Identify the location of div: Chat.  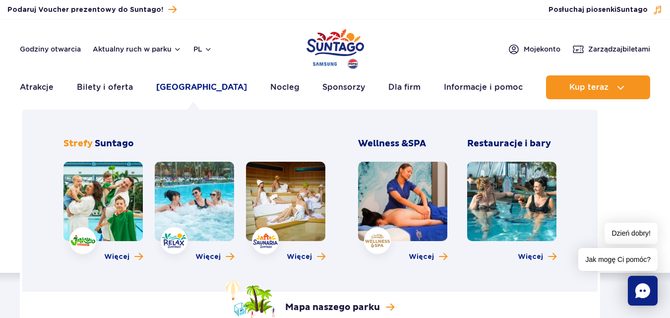
(642, 290).